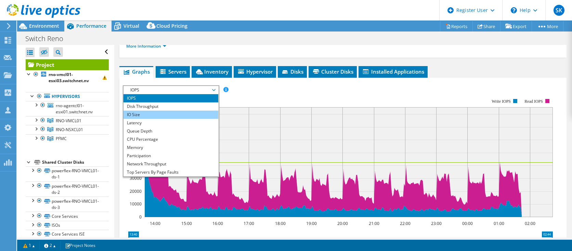 This screenshot has width=572, height=251. I want to click on span: Inventory, so click(212, 71).